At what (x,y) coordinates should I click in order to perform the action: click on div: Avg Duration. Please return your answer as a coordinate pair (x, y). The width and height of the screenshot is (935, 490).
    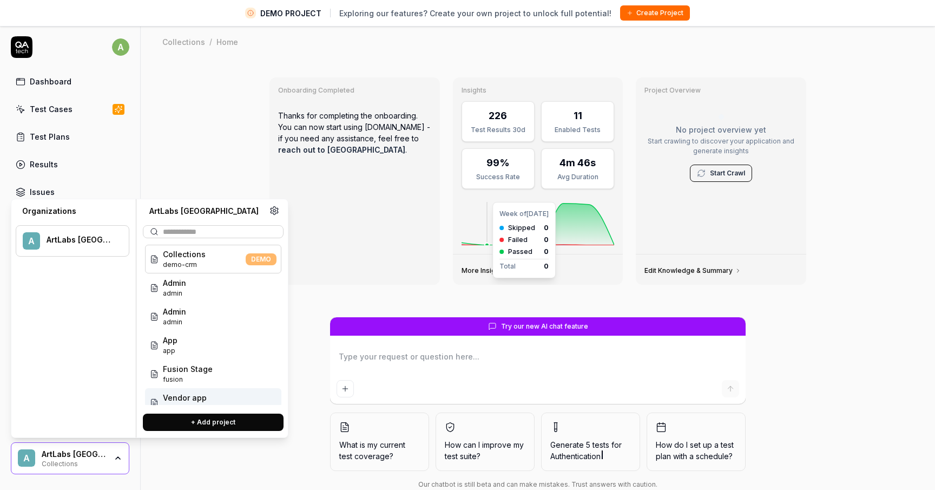
    Looking at the image, I should click on (577, 177).